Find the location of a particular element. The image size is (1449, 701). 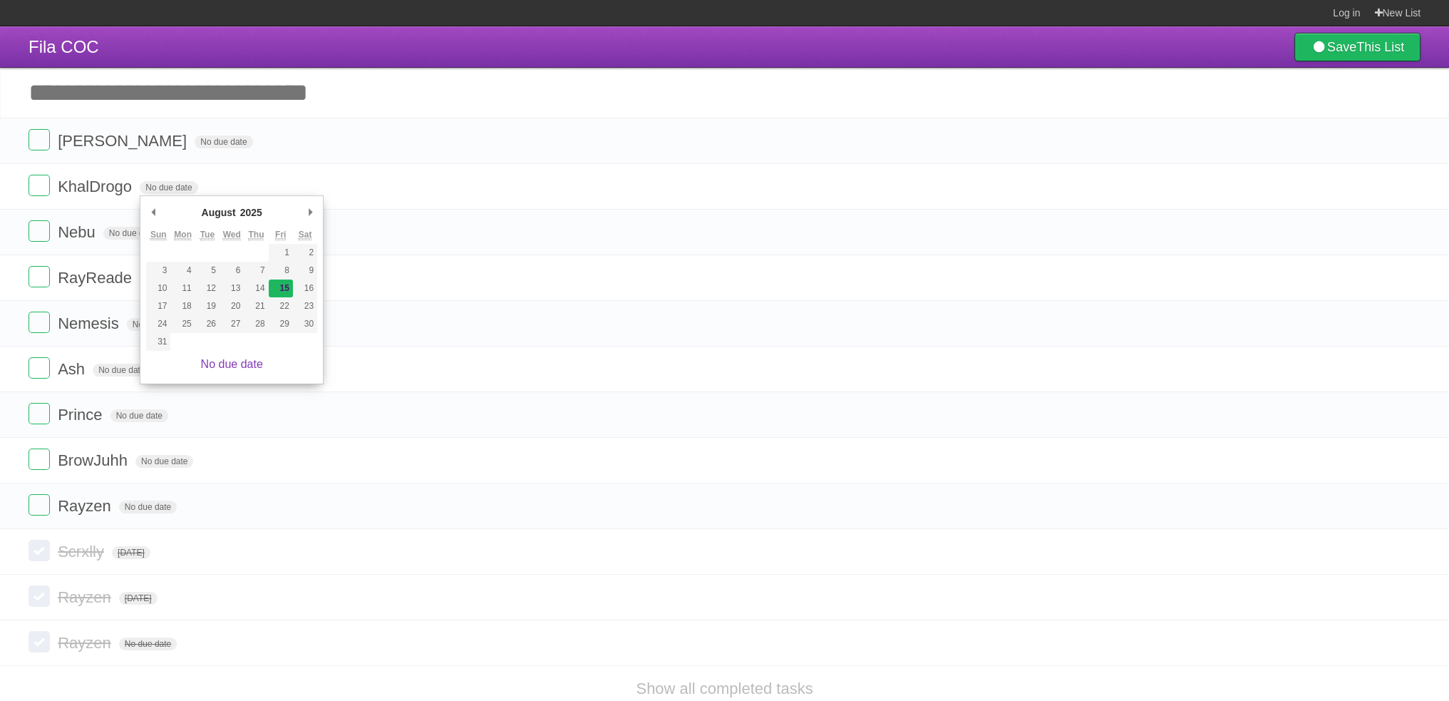

button: 31 is located at coordinates (158, 341).